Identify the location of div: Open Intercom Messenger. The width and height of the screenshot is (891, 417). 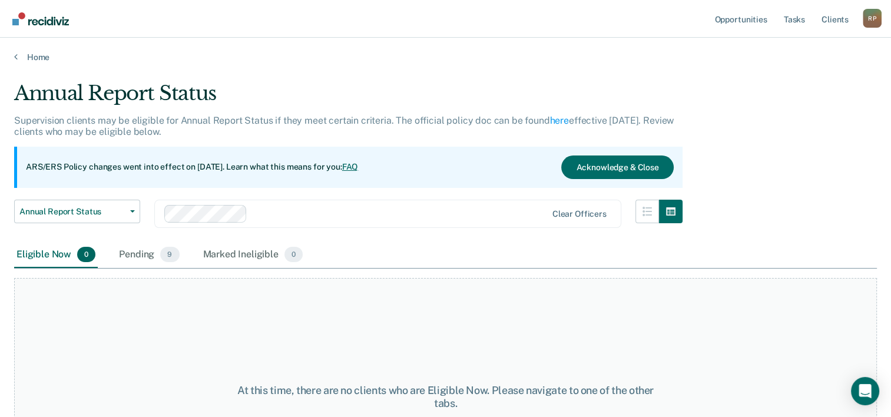
(865, 391).